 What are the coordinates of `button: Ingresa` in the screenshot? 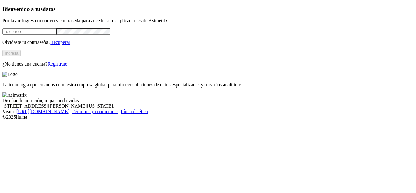 It's located at (12, 53).